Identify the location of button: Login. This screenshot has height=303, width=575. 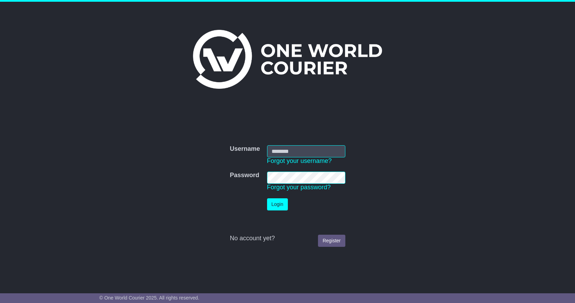
(277, 204).